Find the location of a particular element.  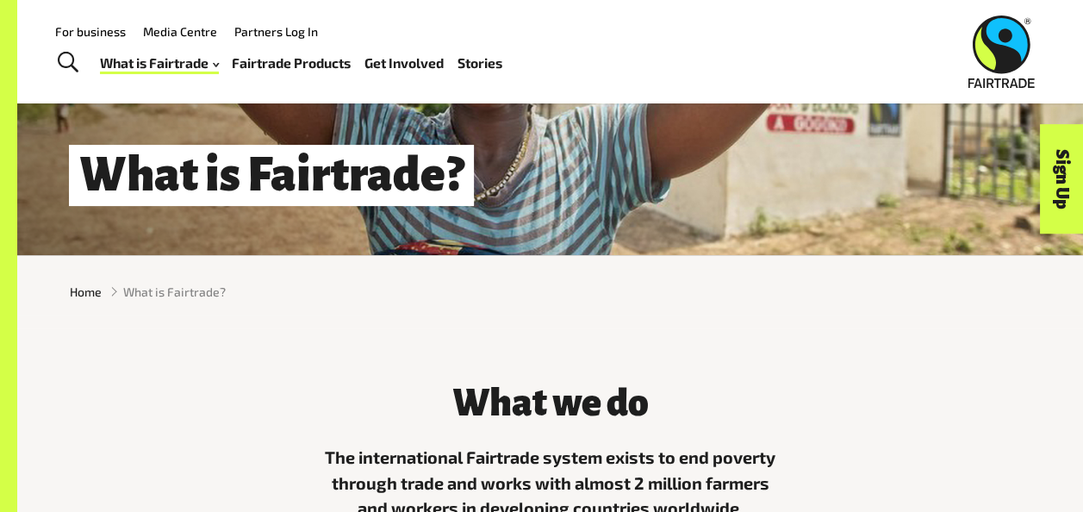

h1: What is Fairtrade? is located at coordinates (271, 175).